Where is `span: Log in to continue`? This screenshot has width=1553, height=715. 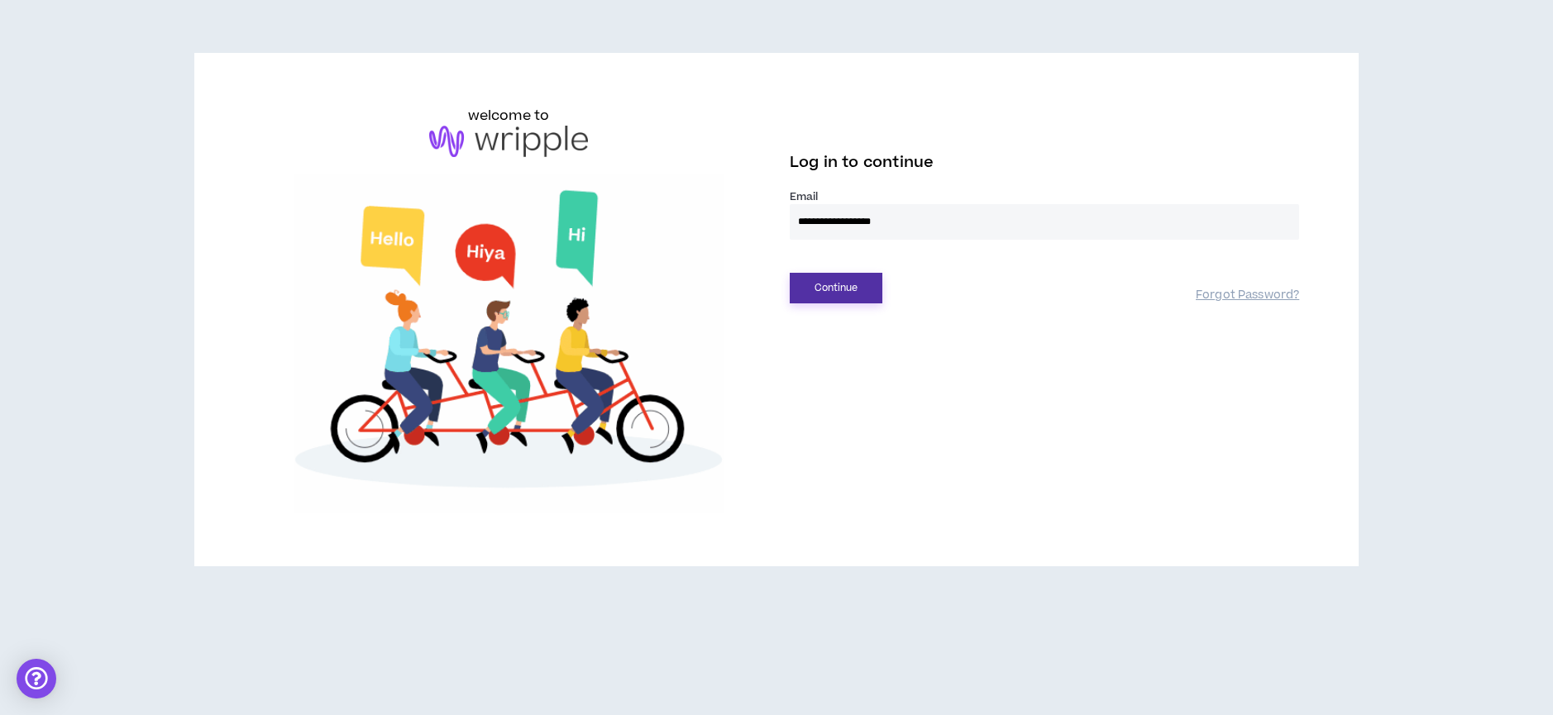 span: Log in to continue is located at coordinates (862, 162).